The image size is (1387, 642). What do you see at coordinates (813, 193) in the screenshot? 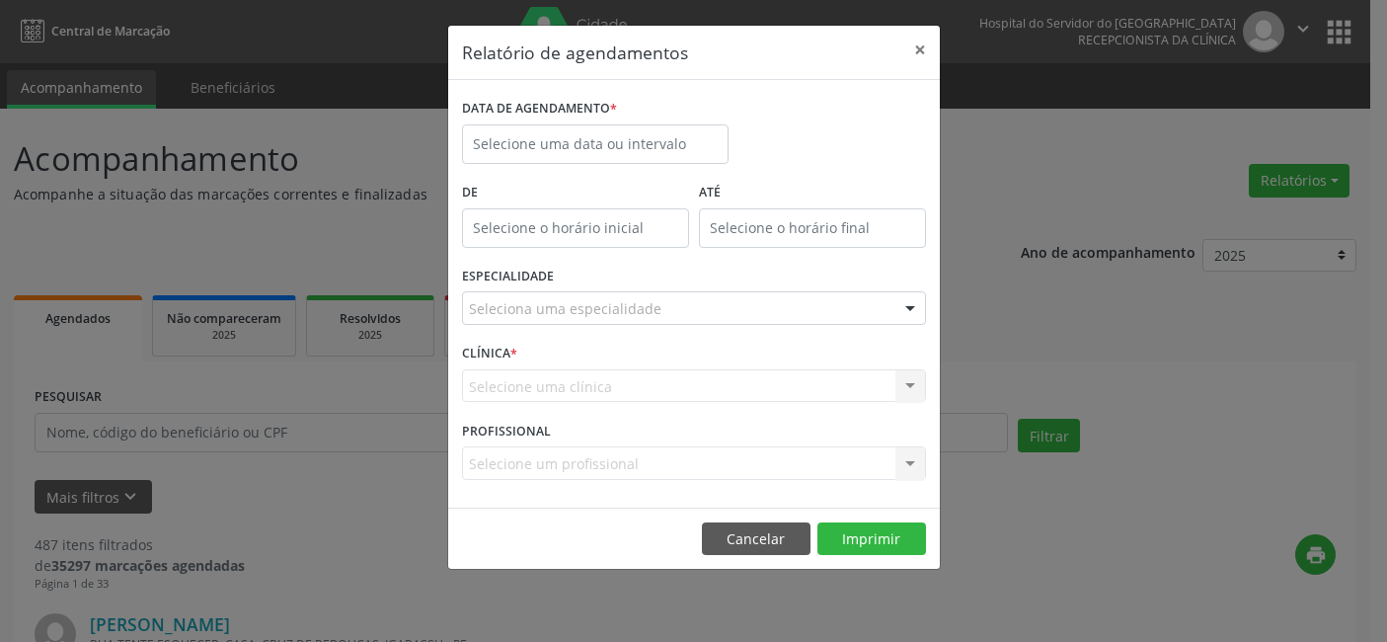
I see `label: ATÉ` at bounding box center [813, 193].